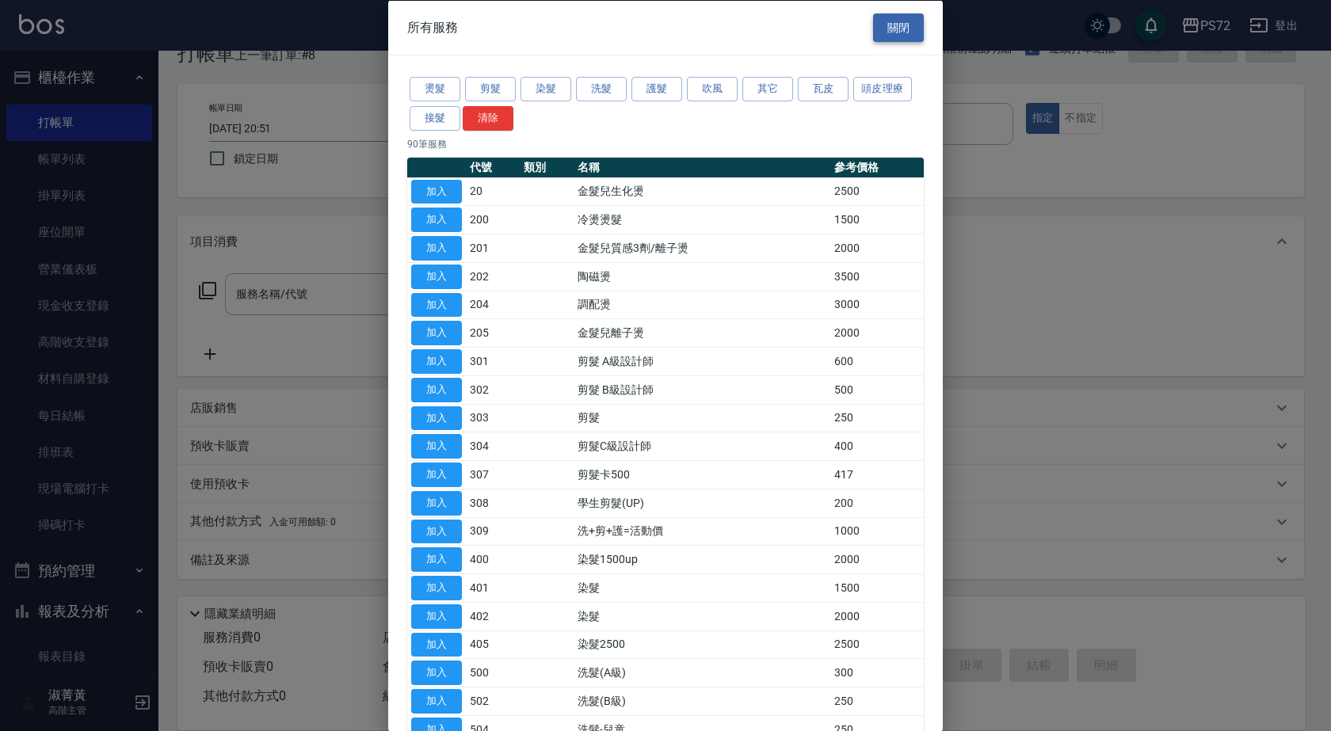 The height and width of the screenshot is (731, 1331). Describe the element at coordinates (488, 117) in the screenshot. I see `button: 清除` at that location.